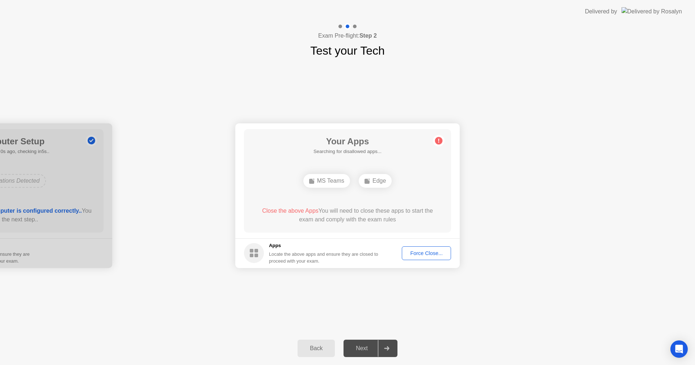  I want to click on div: MS Teams, so click(327, 181).